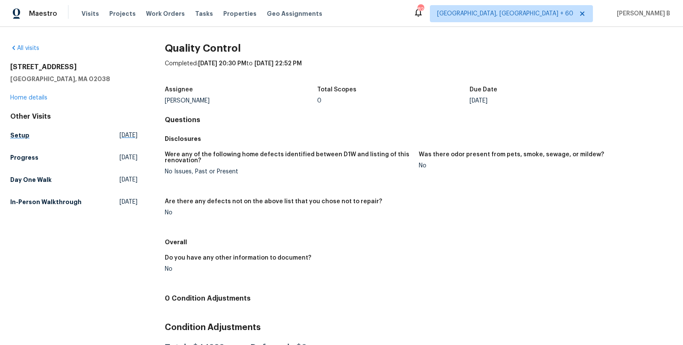 This screenshot has height=345, width=683. I want to click on h4: 0 Condition Adjustments, so click(418, 298).